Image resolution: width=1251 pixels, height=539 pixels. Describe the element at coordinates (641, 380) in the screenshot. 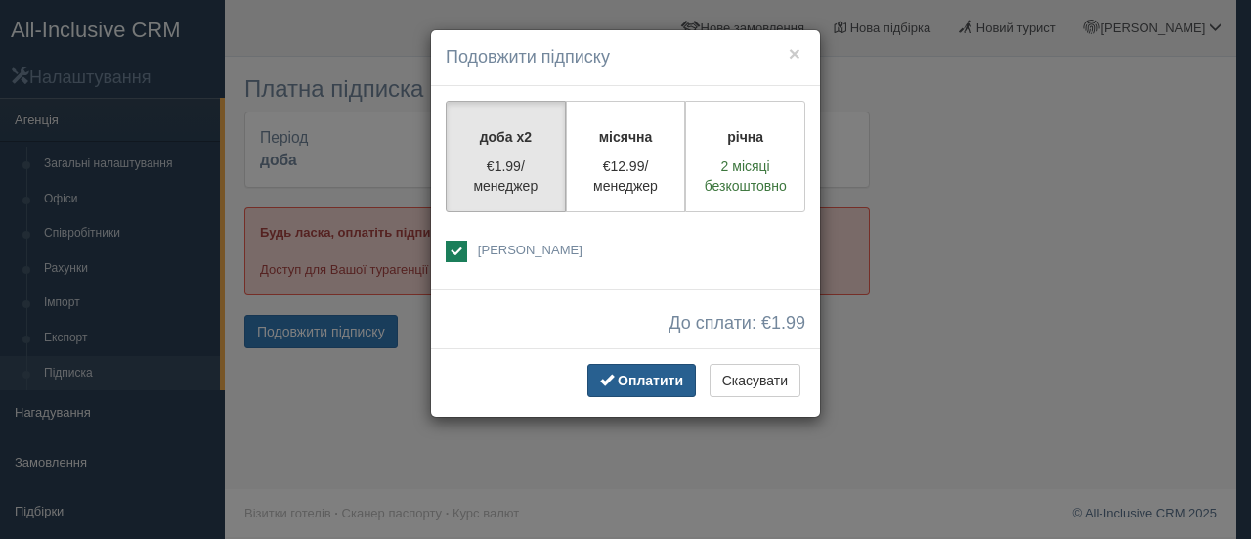

I see `button: Оплатити` at that location.